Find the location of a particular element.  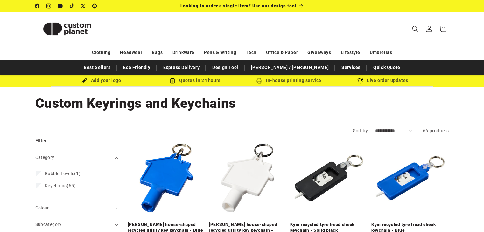

label: Sort by: is located at coordinates (360, 131).